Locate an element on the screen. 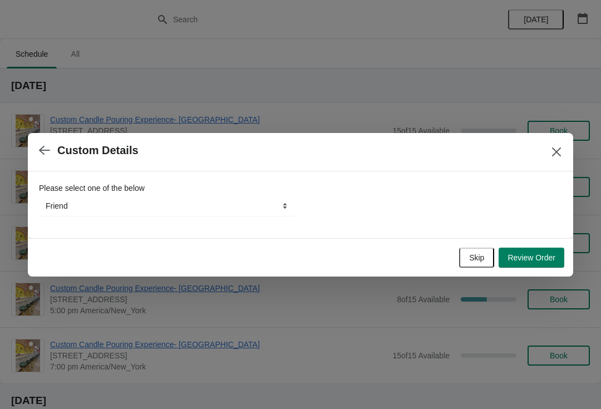 This screenshot has width=601, height=409. span: Skip is located at coordinates (477, 258).